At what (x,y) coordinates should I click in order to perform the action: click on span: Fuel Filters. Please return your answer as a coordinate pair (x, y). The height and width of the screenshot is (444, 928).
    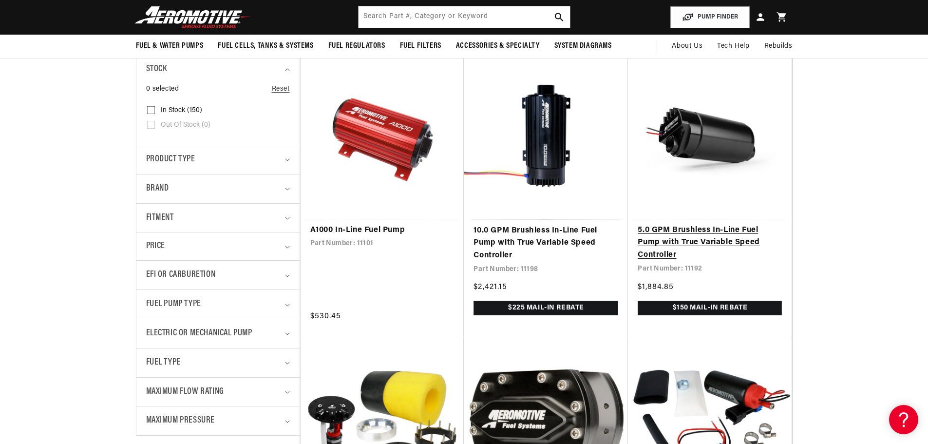
    Looking at the image, I should click on (421, 46).